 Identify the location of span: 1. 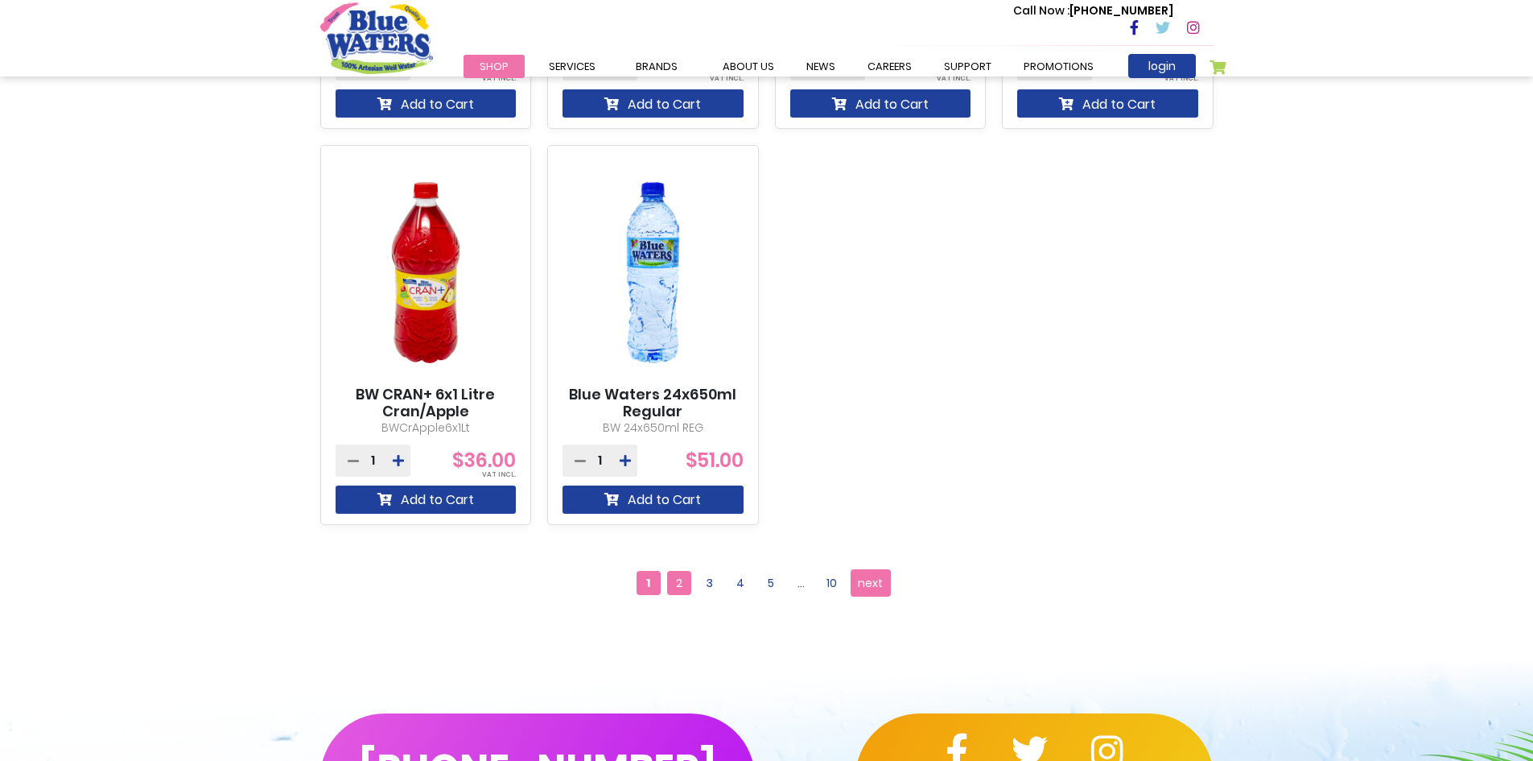
(649, 583).